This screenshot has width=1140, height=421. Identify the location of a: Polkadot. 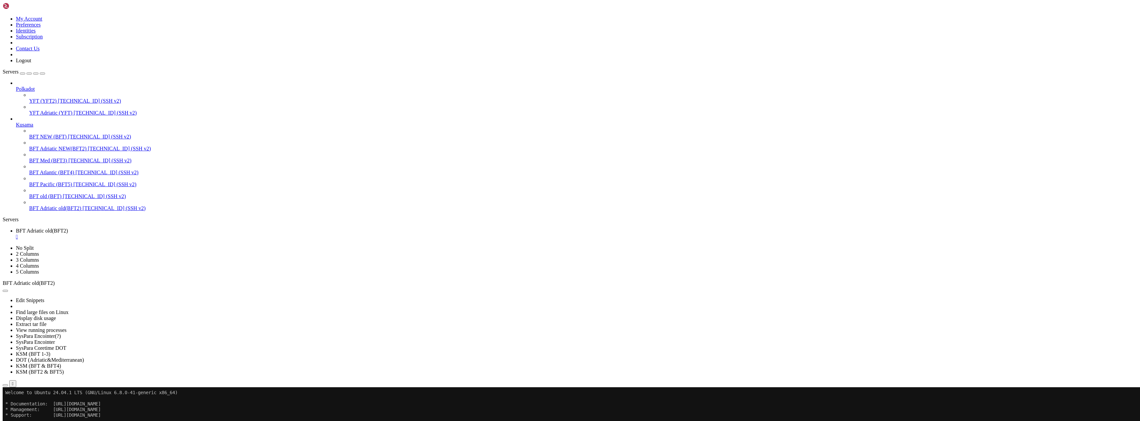
(577, 89).